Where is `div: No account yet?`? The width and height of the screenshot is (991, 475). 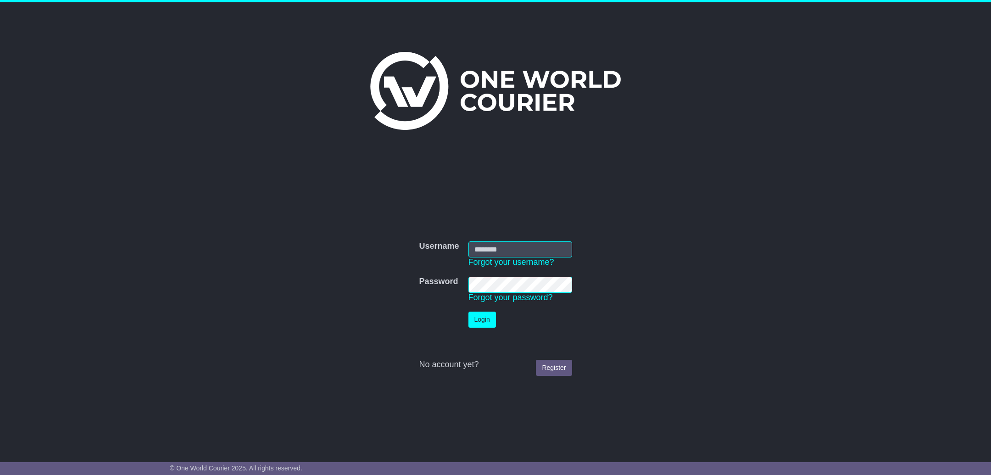 div: No account yet? is located at coordinates (495, 365).